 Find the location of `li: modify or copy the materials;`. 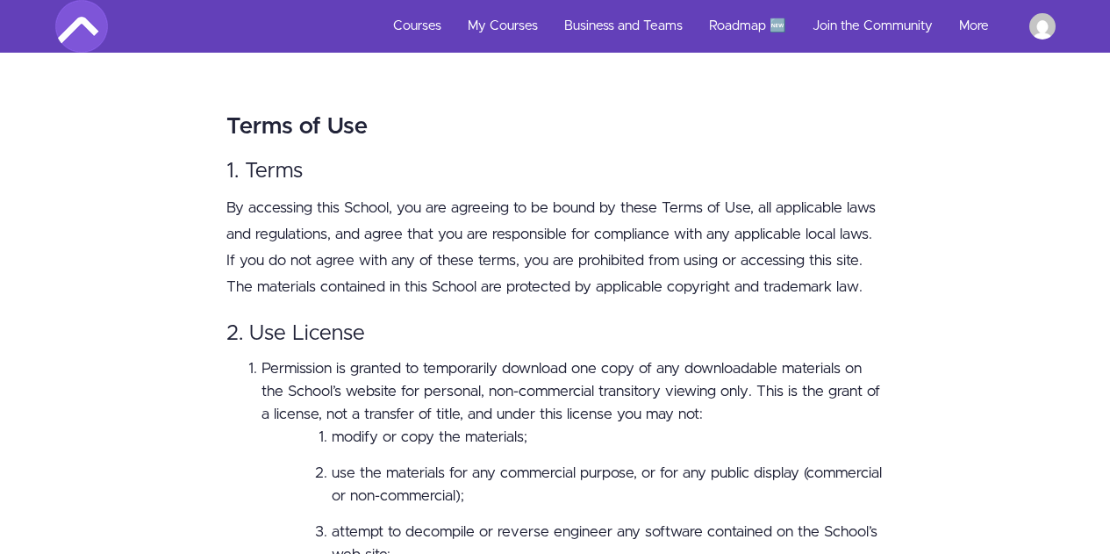

li: modify or copy the materials; is located at coordinates (608, 437).